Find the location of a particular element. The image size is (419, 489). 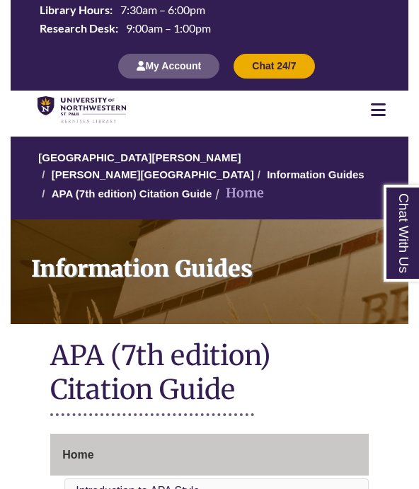

a: Home is located at coordinates (209, 455).